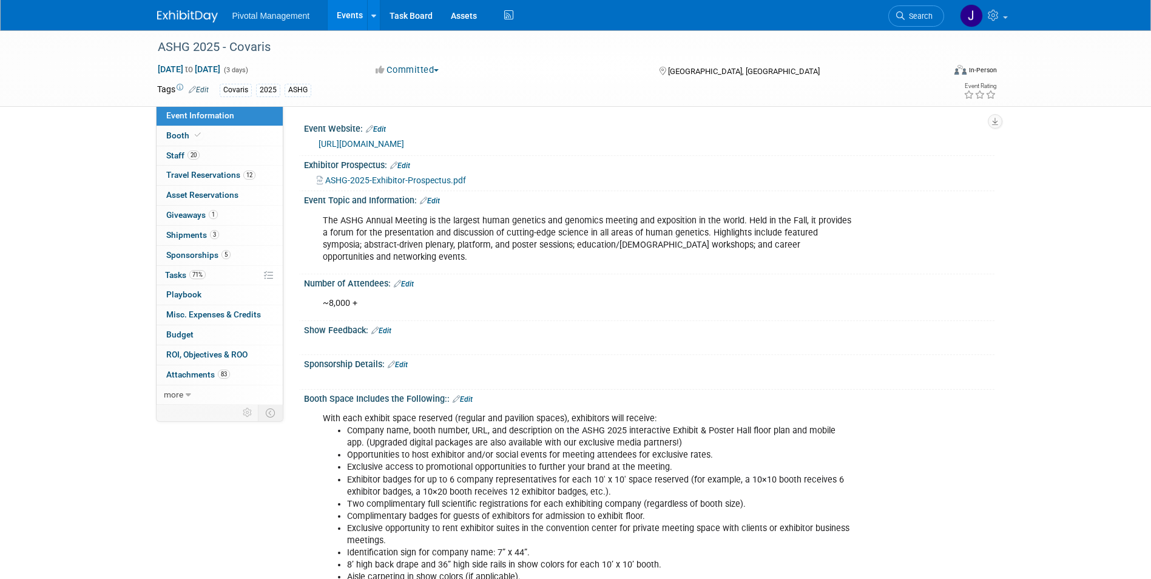 The image size is (1151, 579). I want to click on div: ASHG, so click(298, 90).